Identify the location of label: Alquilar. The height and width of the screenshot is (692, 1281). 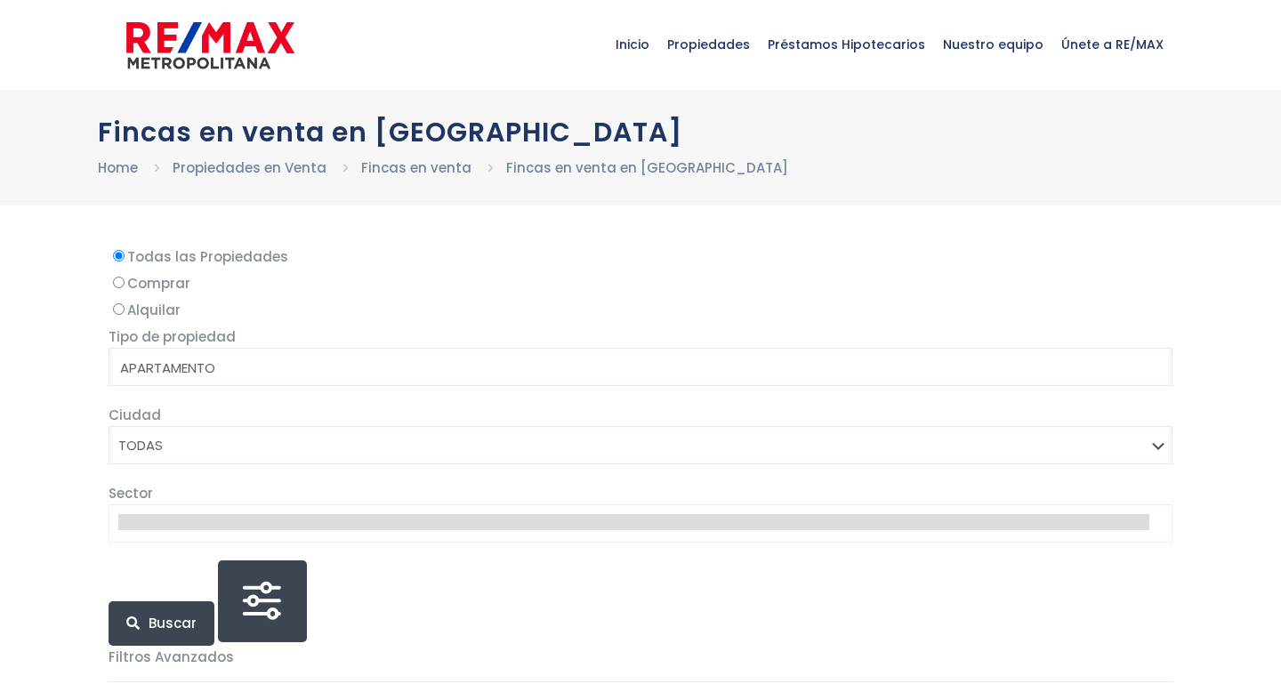
(640, 309).